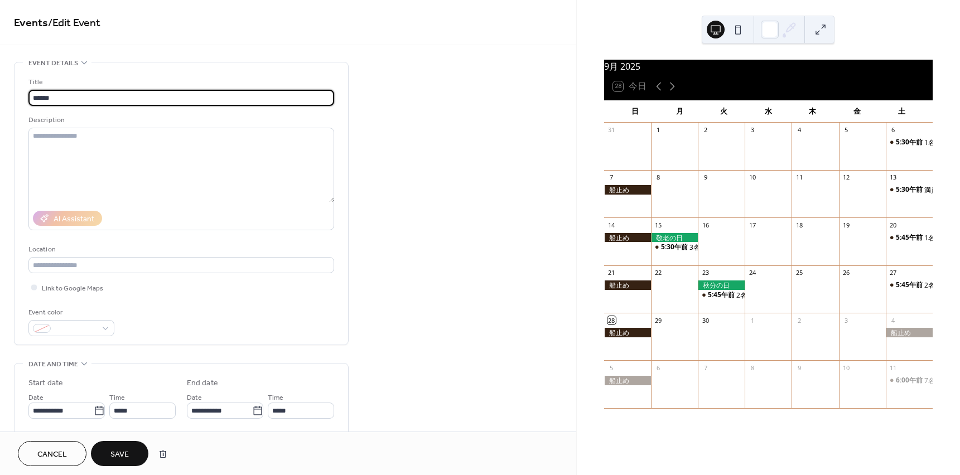 The width and height of the screenshot is (960, 475). Describe the element at coordinates (799, 225) in the screenshot. I see `div: 18` at that location.